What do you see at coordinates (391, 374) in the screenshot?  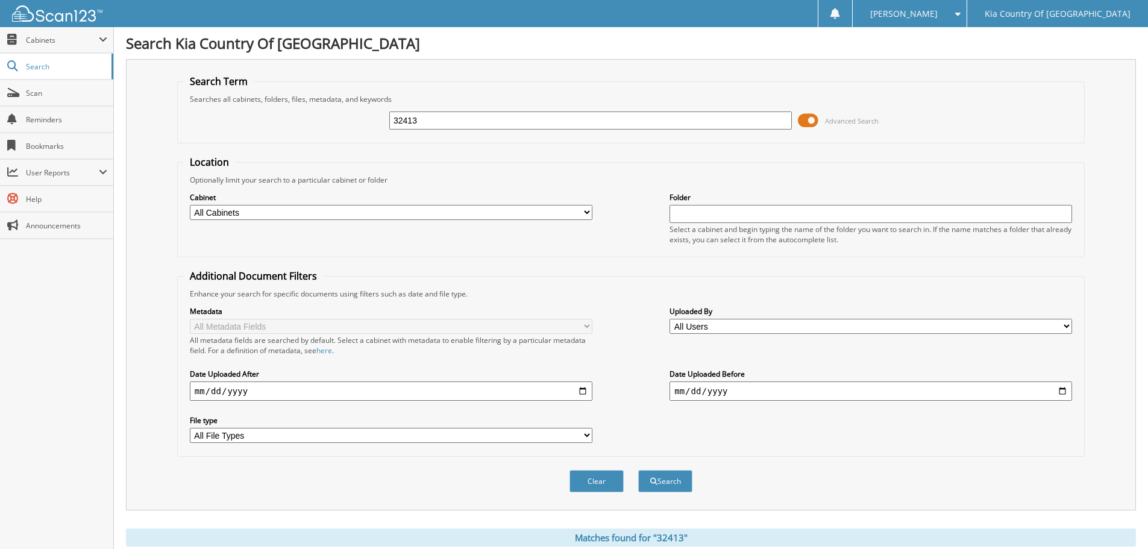 I see `label: Date Uploaded After` at bounding box center [391, 374].